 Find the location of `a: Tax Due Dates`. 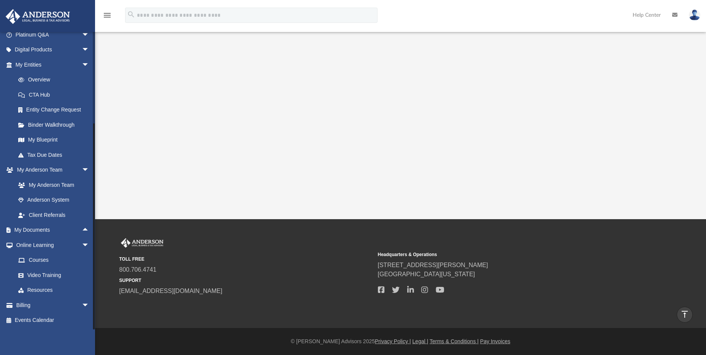

a: Tax Due Dates is located at coordinates (56, 155).